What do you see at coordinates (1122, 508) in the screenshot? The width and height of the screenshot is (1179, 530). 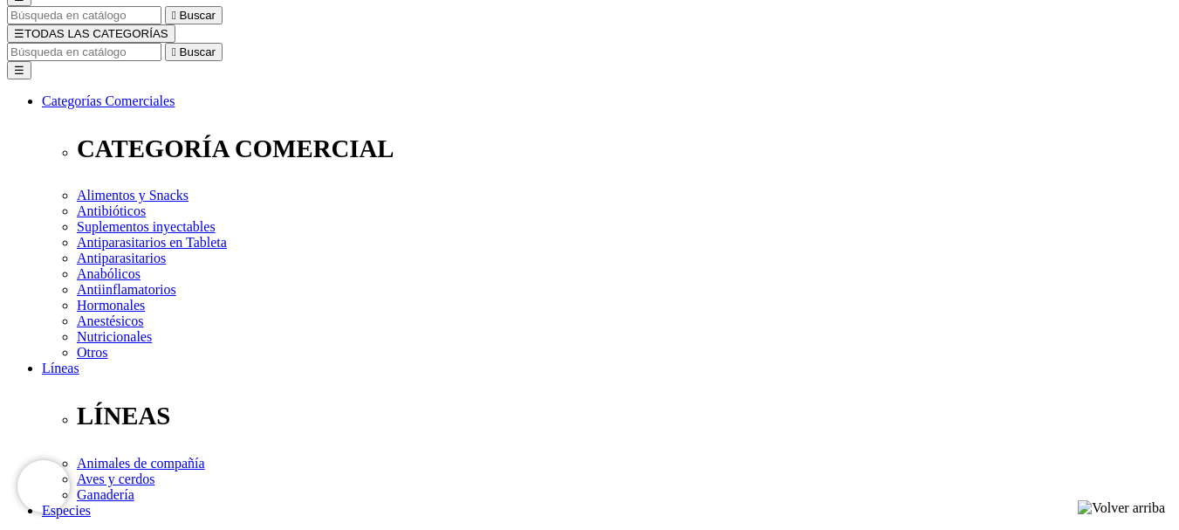 I see `img: Volver arriba` at bounding box center [1122, 508].